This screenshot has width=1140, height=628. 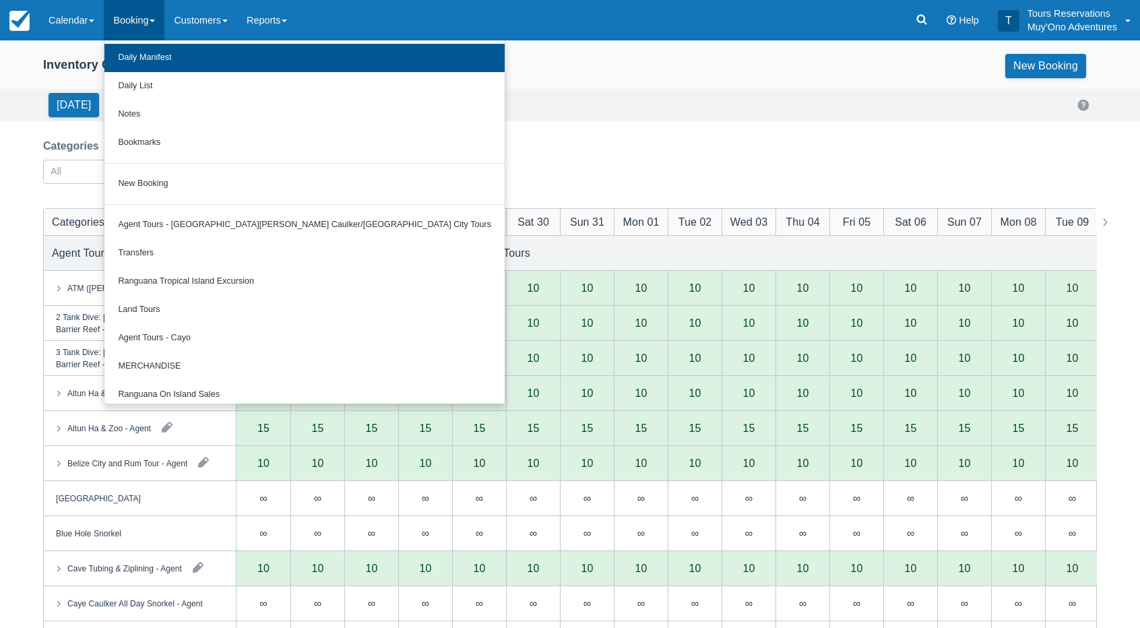 What do you see at coordinates (802, 222) in the screenshot?
I see `div: Thu 04` at bounding box center [802, 222].